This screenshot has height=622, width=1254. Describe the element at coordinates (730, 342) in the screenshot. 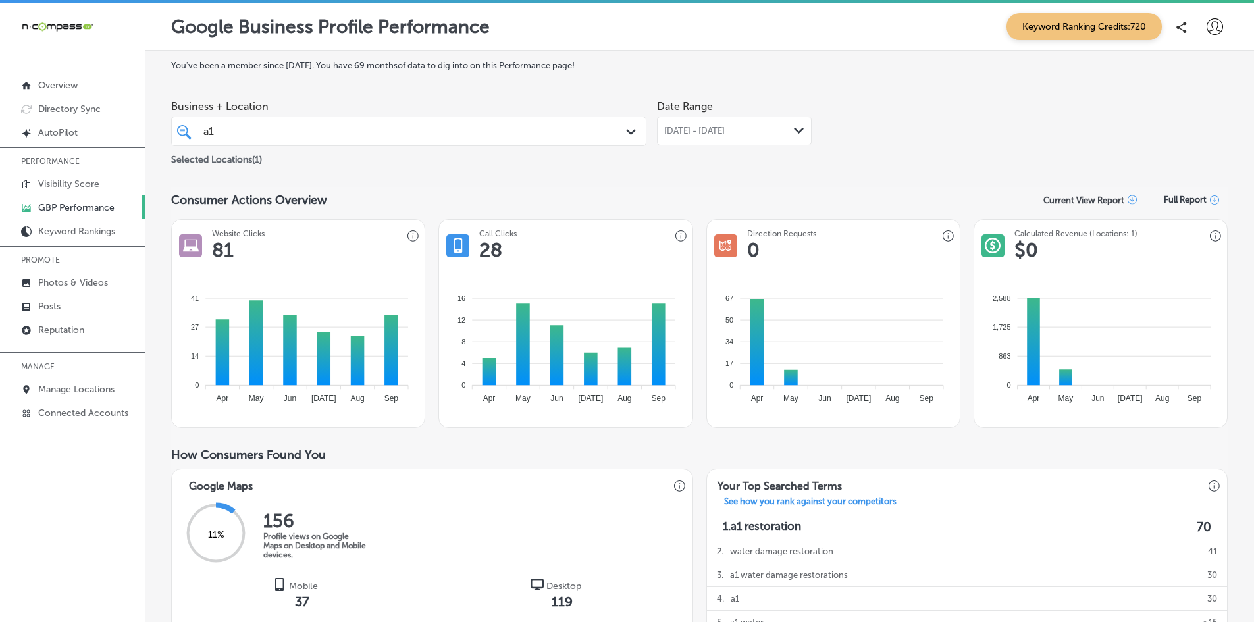

I see `tspan: 34` at that location.